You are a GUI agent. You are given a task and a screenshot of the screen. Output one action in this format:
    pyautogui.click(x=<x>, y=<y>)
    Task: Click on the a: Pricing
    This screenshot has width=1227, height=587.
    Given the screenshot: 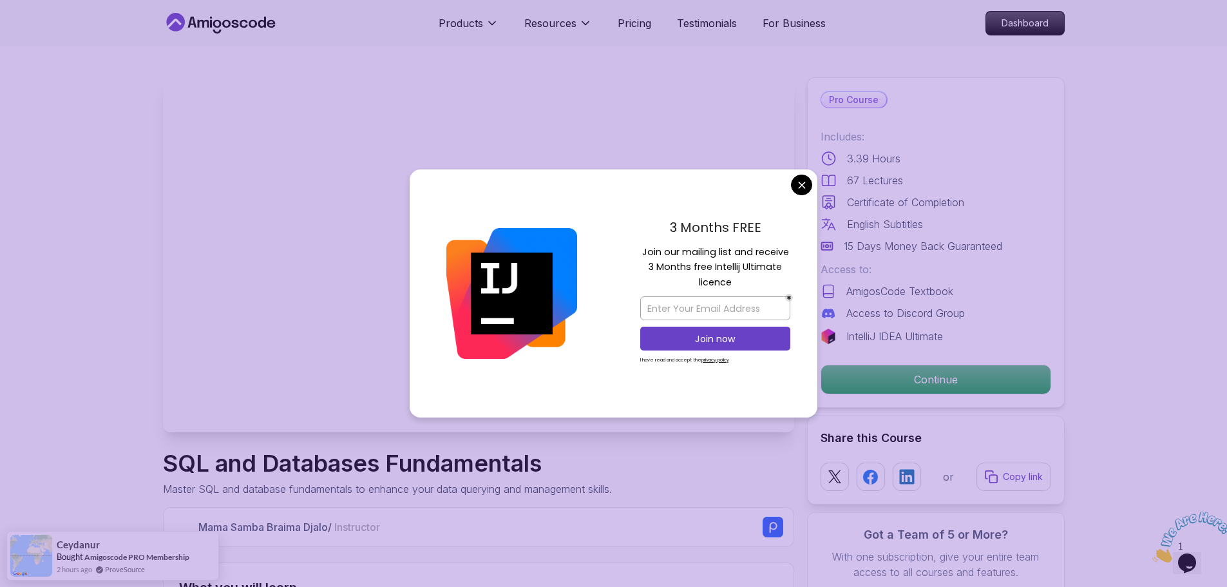 What is the action you would take?
    pyautogui.click(x=634, y=23)
    